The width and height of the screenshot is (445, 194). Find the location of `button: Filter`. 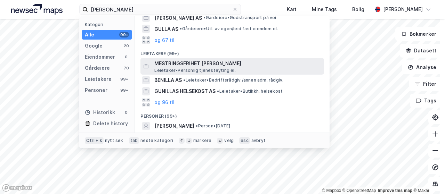

button: Filter is located at coordinates (425, 84).